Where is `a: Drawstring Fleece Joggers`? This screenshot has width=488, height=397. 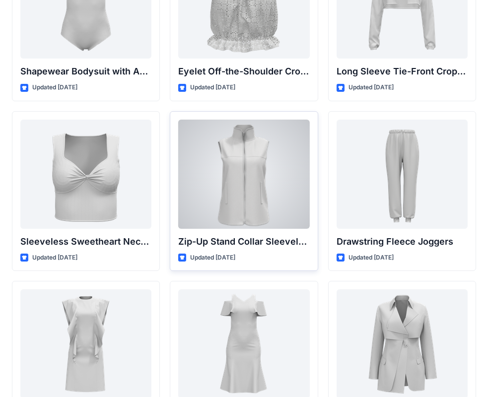
a: Drawstring Fleece Joggers is located at coordinates (402, 174).